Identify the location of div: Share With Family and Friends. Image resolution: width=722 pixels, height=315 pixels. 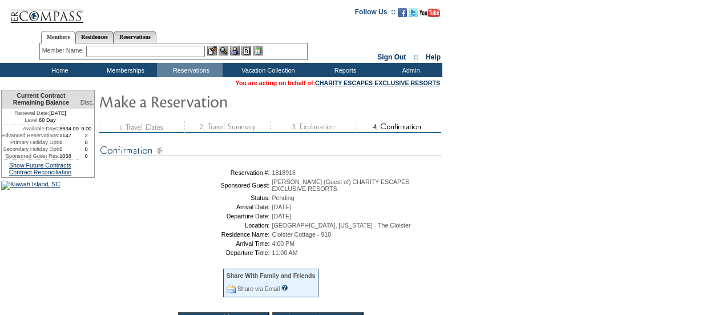
(271, 275).